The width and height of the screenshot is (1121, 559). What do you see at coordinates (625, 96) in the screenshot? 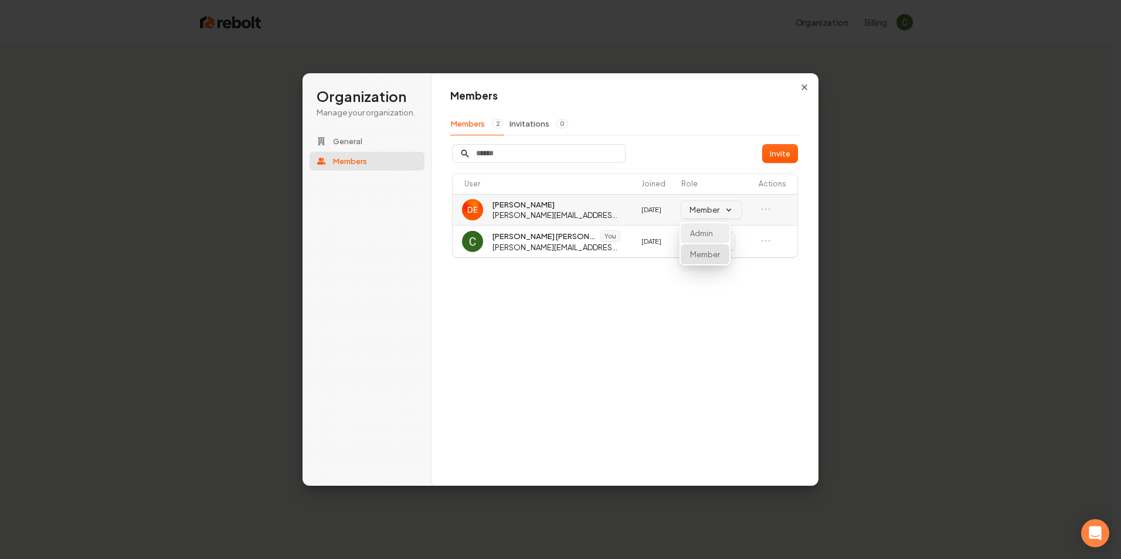
I see `h1: Members` at bounding box center [625, 96].